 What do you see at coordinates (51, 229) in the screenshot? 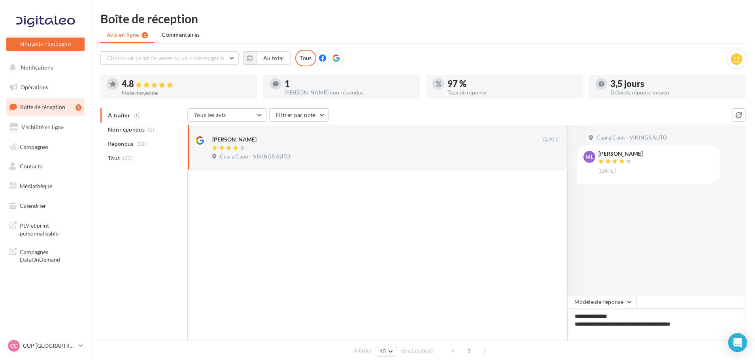
I see `span: PLV et print personnalisable` at bounding box center [51, 229].